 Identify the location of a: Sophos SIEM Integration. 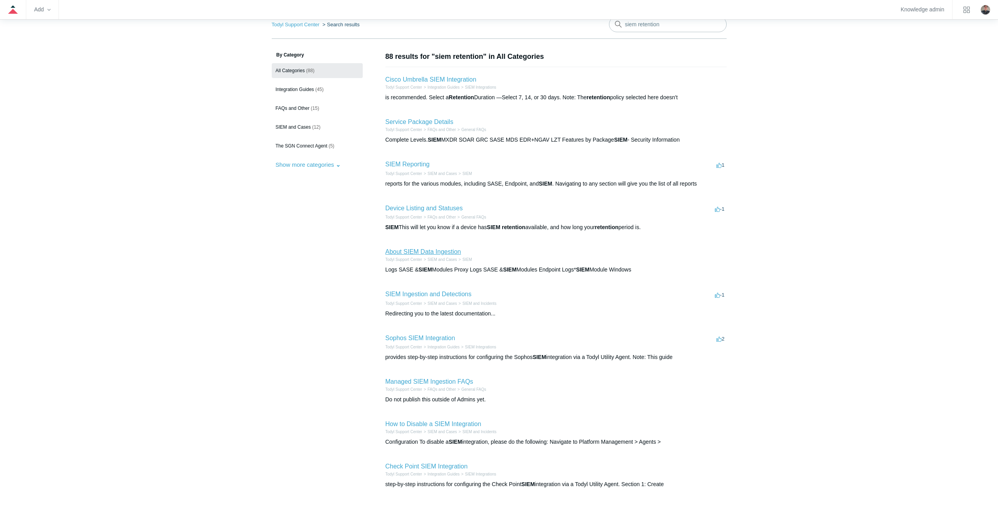
(420, 338).